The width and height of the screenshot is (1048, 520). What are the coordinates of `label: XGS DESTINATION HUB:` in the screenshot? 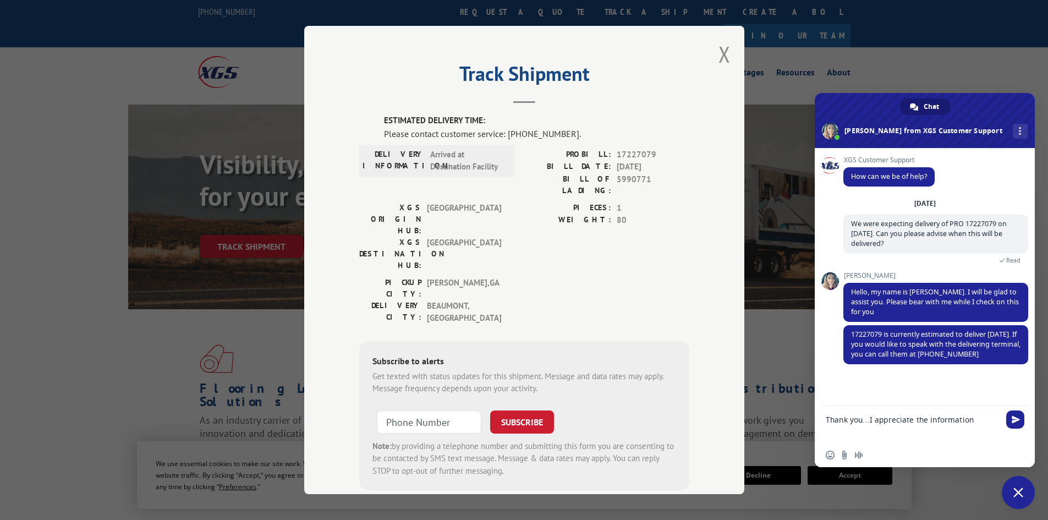 It's located at (390, 254).